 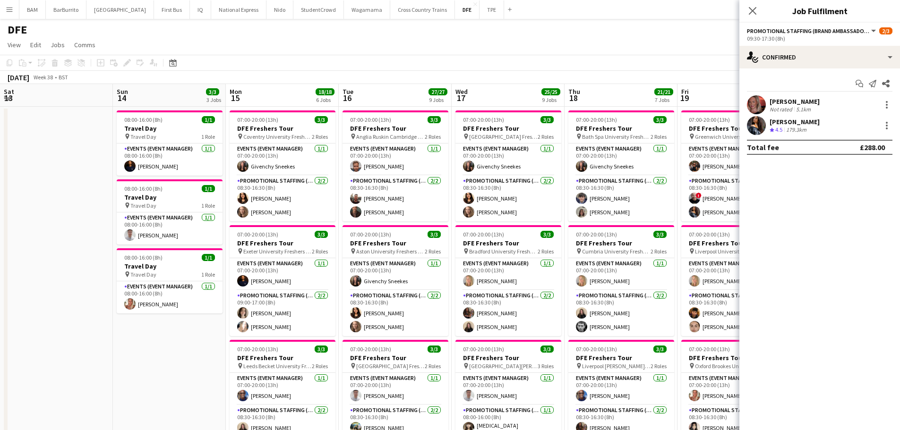 What do you see at coordinates (574, 92) in the screenshot?
I see `span: Thu` at bounding box center [574, 92].